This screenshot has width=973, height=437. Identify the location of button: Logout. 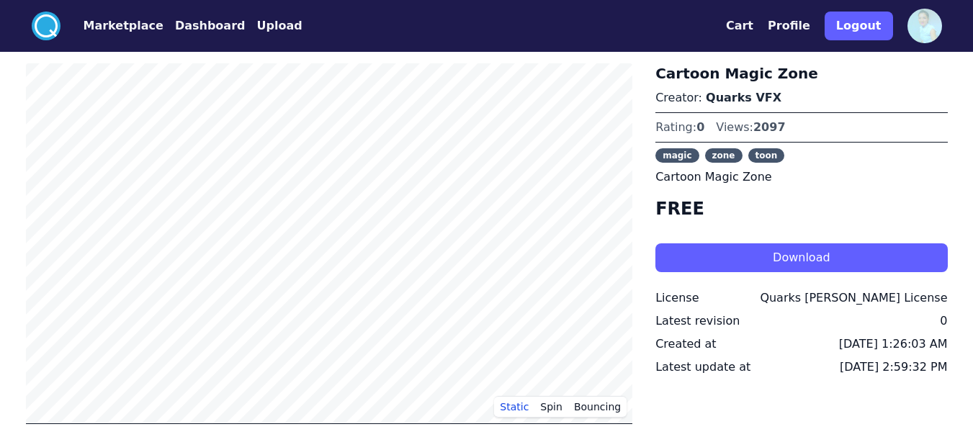
(858, 26).